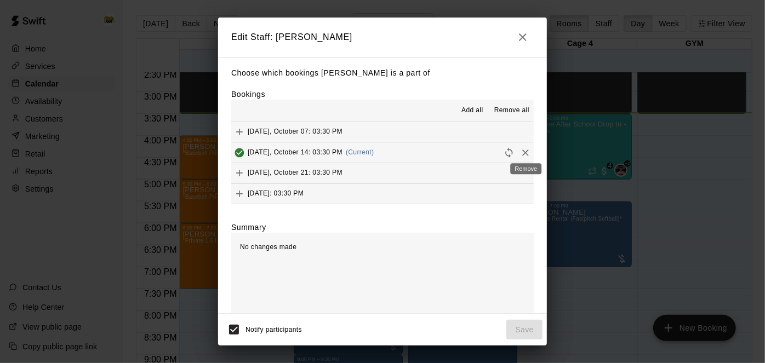  Describe the element at coordinates (526, 152) in the screenshot. I see `span: Remove` at that location.